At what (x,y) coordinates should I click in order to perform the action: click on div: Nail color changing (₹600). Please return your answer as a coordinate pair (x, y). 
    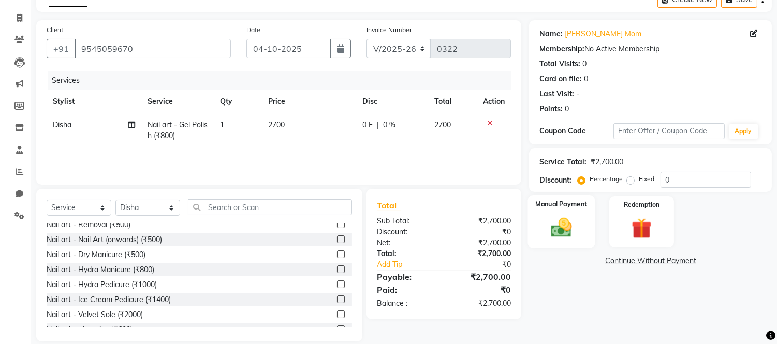
    Looking at the image, I should click on (90, 330).